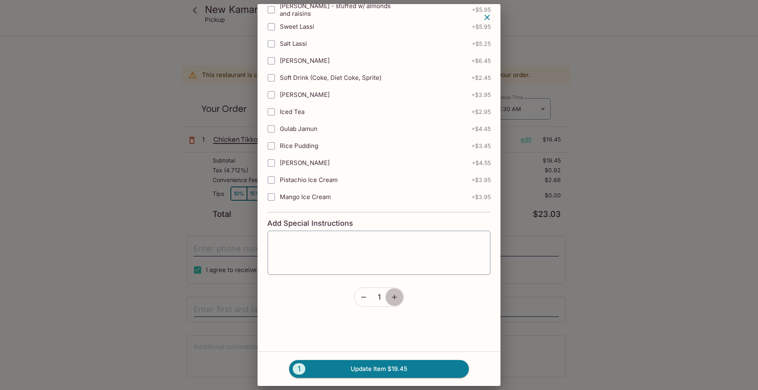 The height and width of the screenshot is (390, 758). What do you see at coordinates (379, 368) in the screenshot?
I see `button: 1Update Item $19.45` at bounding box center [379, 368].